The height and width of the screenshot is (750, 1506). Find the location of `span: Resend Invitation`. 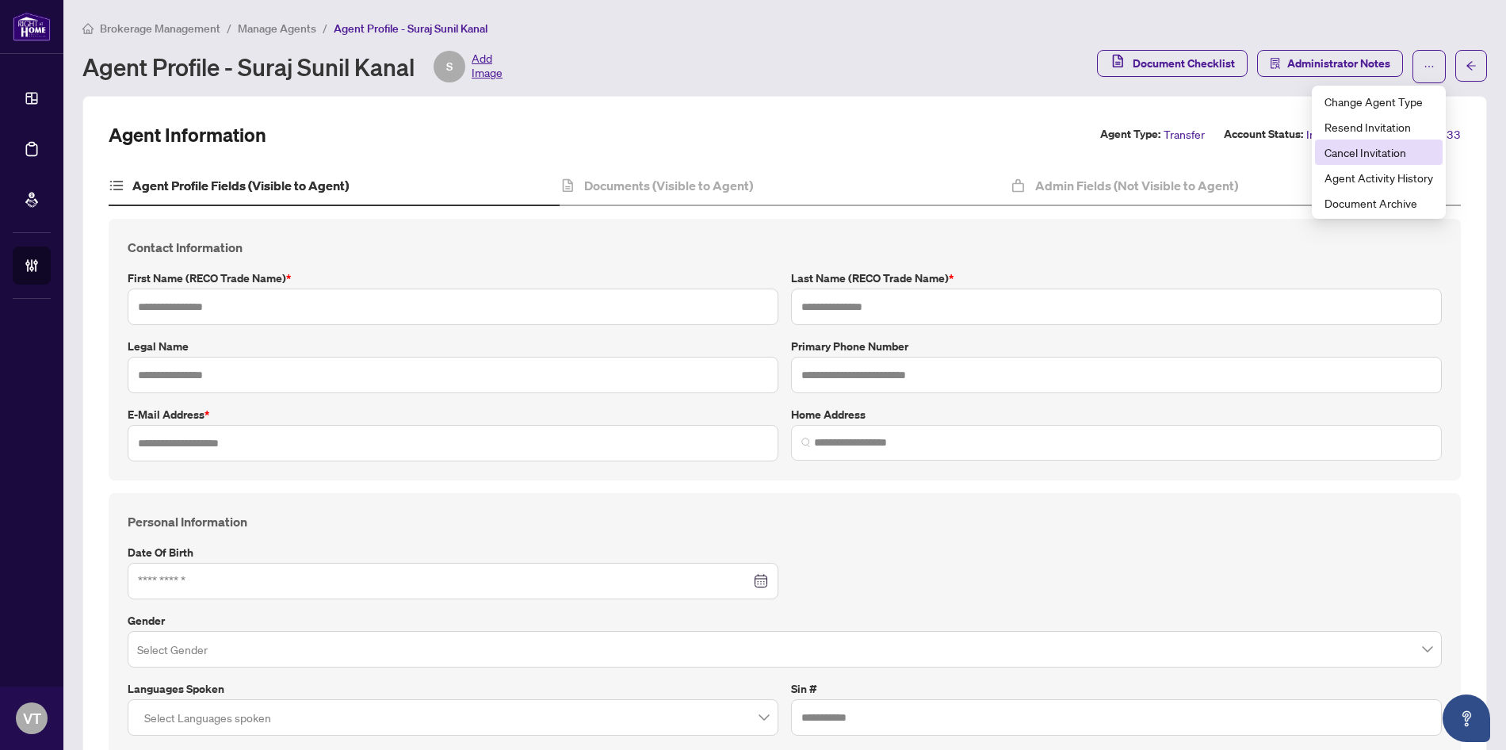

span: Resend Invitation is located at coordinates (1378, 127).